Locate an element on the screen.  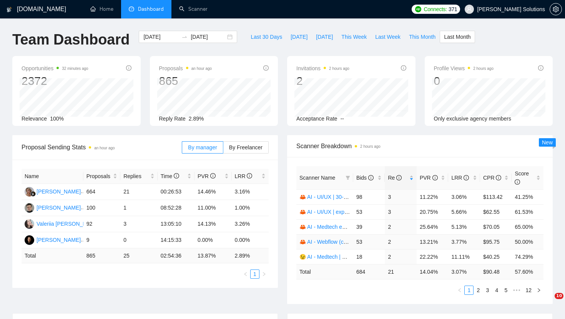
td: 98 is located at coordinates (369, 197).